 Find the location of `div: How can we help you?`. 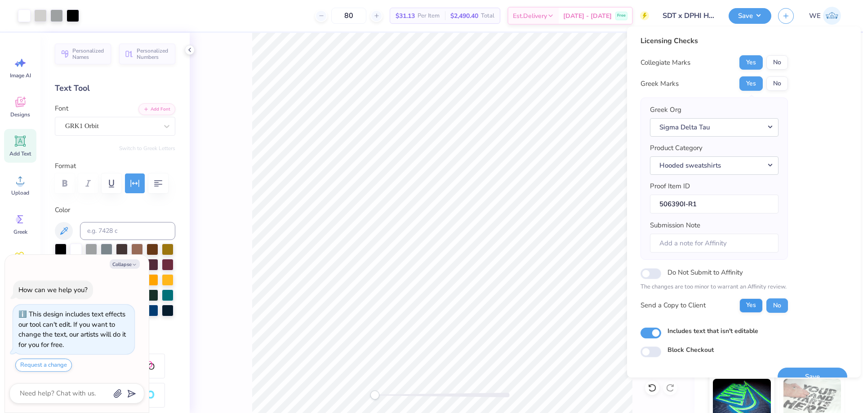

div: How can we help you? is located at coordinates (53, 290).